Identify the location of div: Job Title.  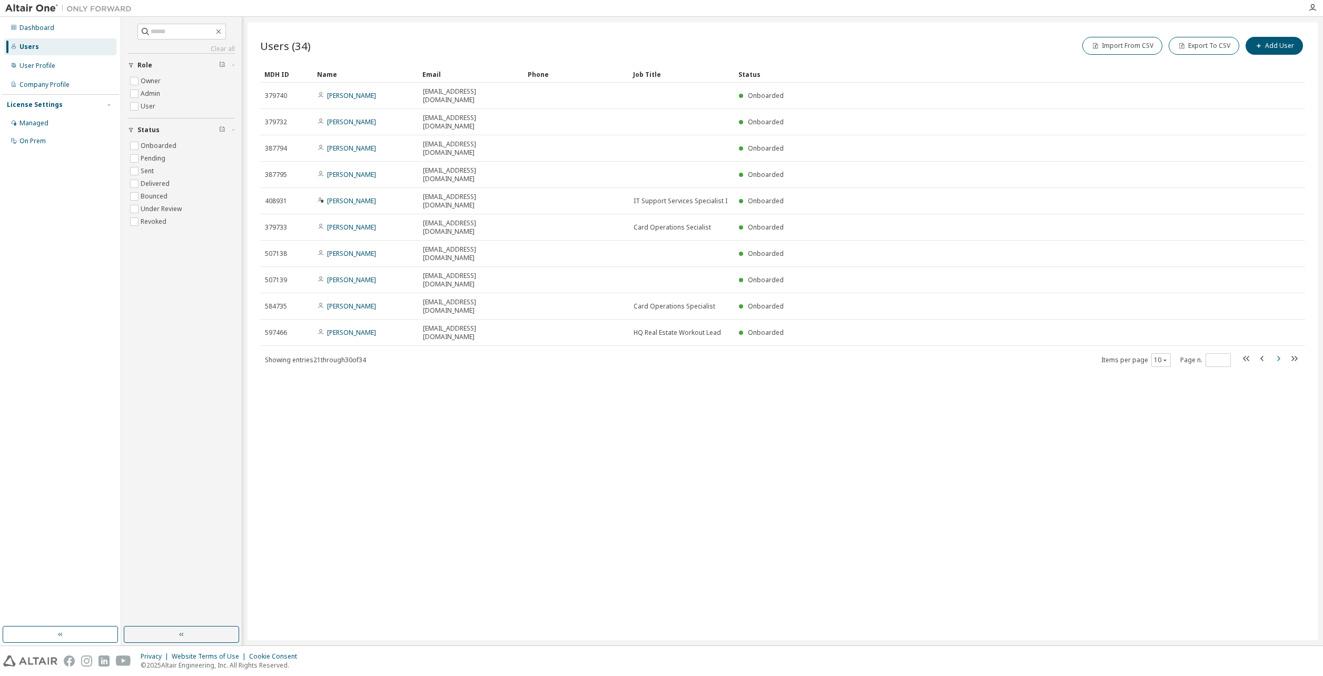
(682, 74).